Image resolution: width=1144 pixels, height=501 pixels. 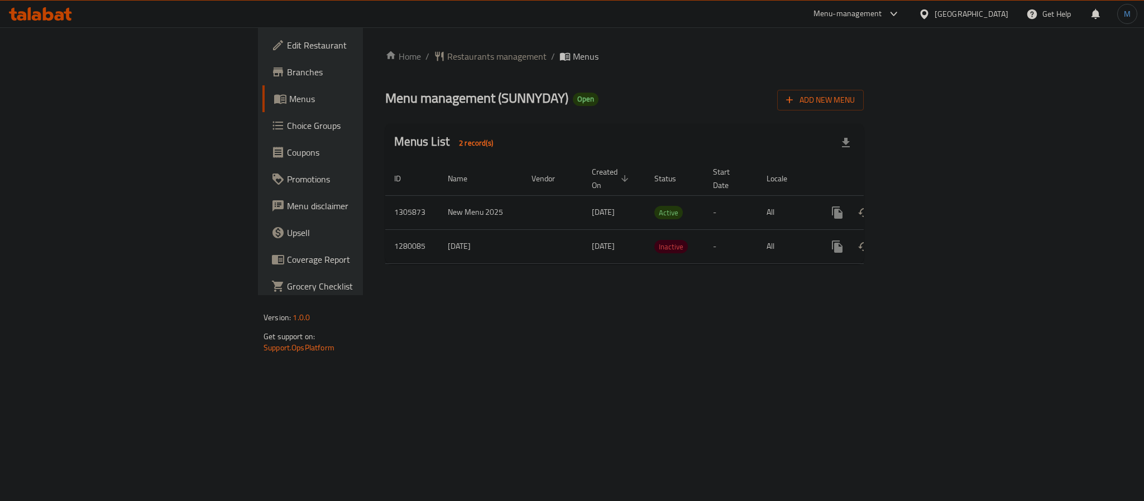 What do you see at coordinates (363, 206) in the screenshot?
I see `span: Menu disclaimer` at bounding box center [363, 206].